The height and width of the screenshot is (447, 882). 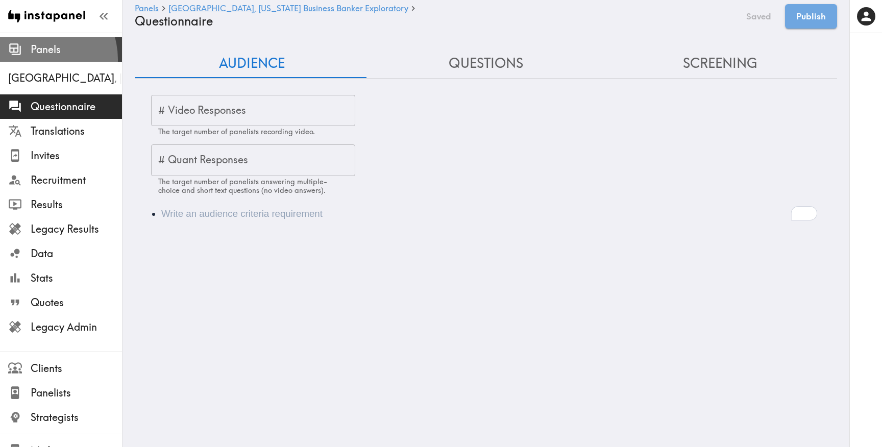 I want to click on span: The target number of panelists answering multiple-choice and short text questions (no video answe..., so click(x=242, y=186).